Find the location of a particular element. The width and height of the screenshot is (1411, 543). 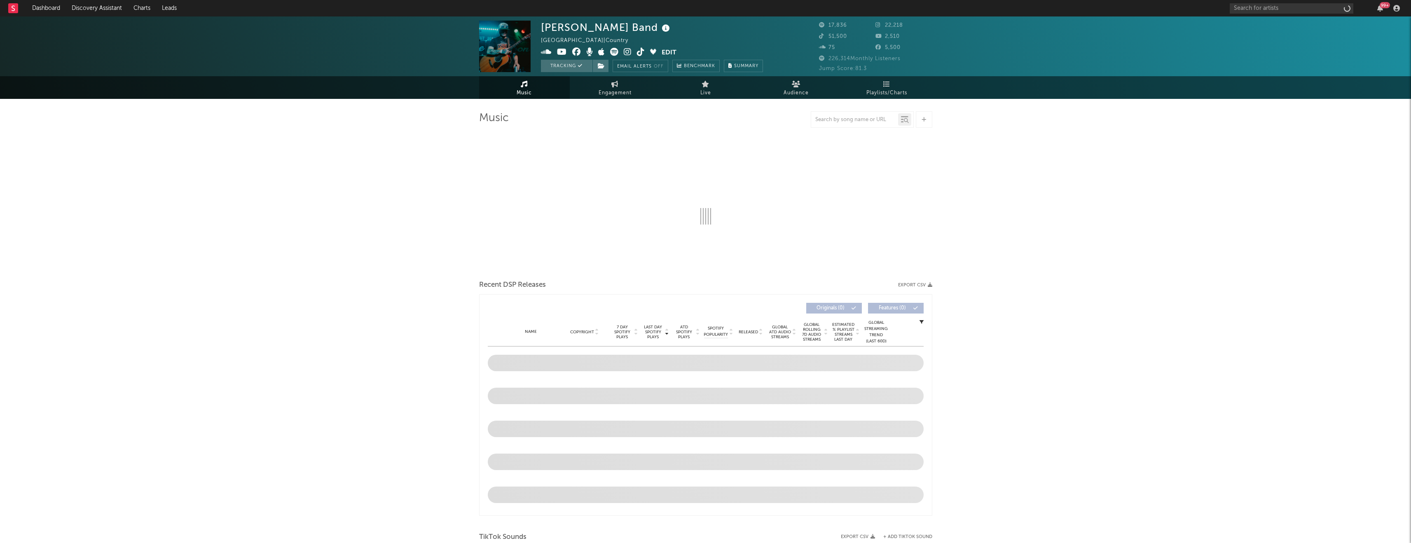

span: Summary is located at coordinates (746, 66).